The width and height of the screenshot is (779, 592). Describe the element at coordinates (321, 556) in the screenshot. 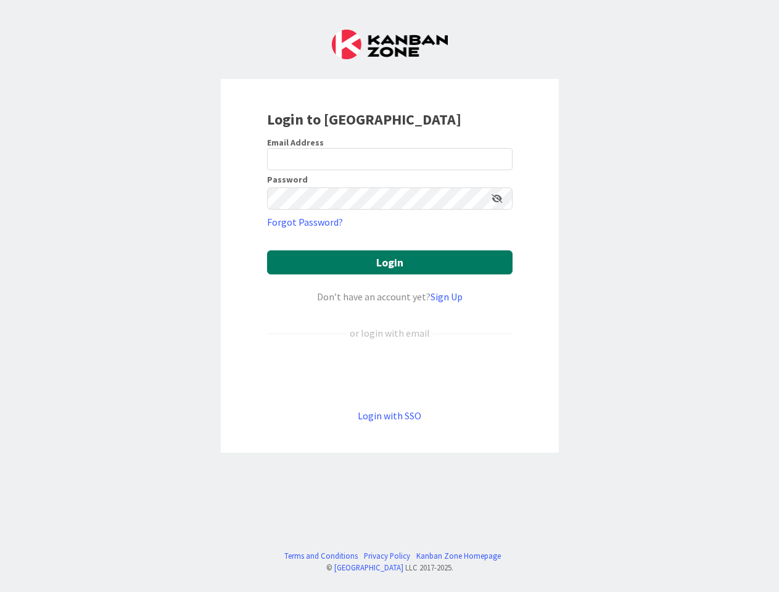

I see `a: Terms and Conditions` at that location.